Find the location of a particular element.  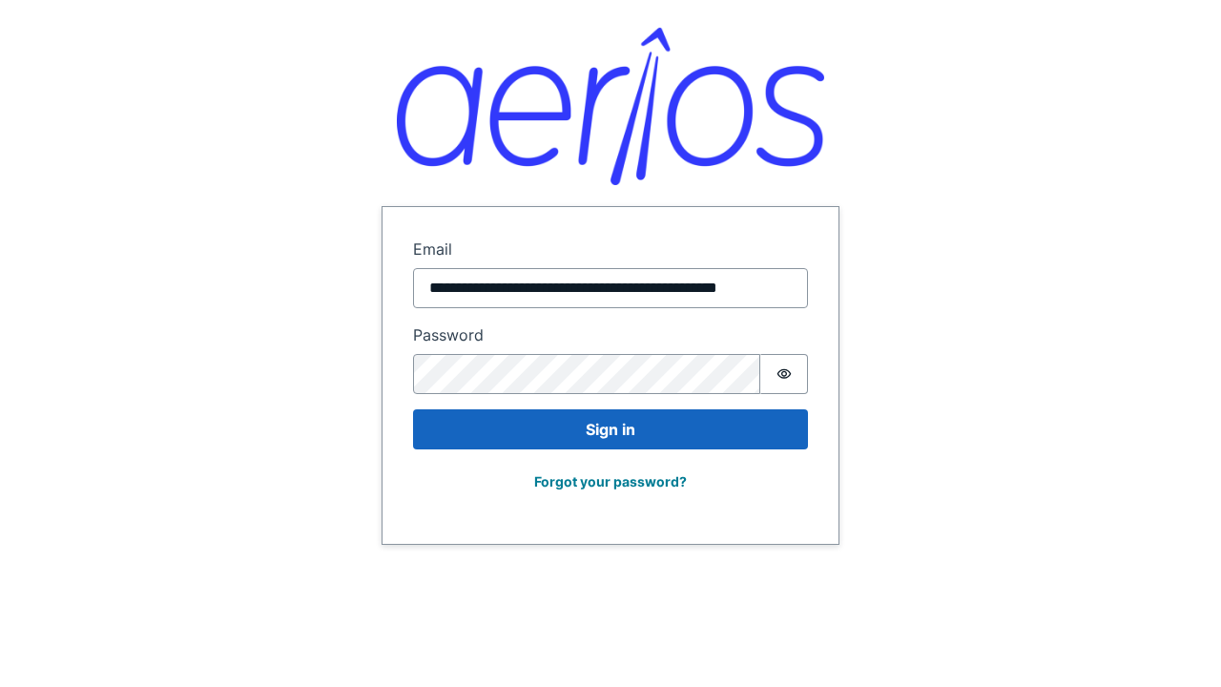

button: Sign in is located at coordinates (611, 429).